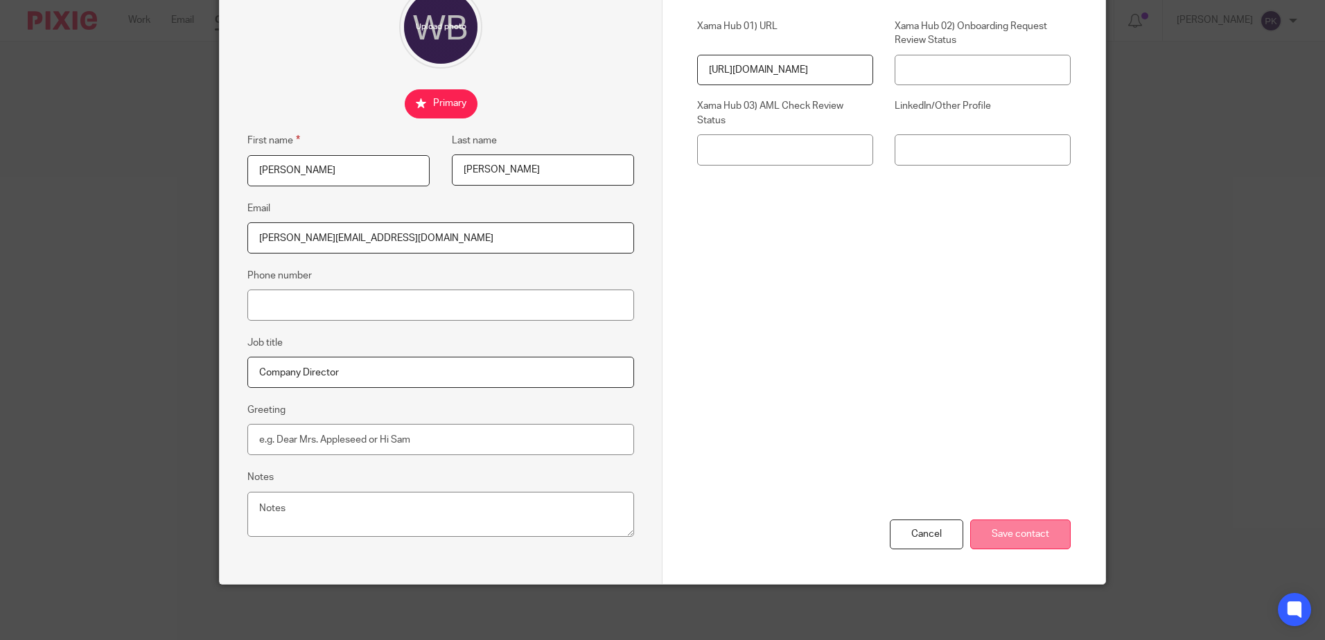 The width and height of the screenshot is (1325, 640). Describe the element at coordinates (982, 33) in the screenshot. I see `label: Xama Hub 02) Onboarding Request Review Status` at that location.